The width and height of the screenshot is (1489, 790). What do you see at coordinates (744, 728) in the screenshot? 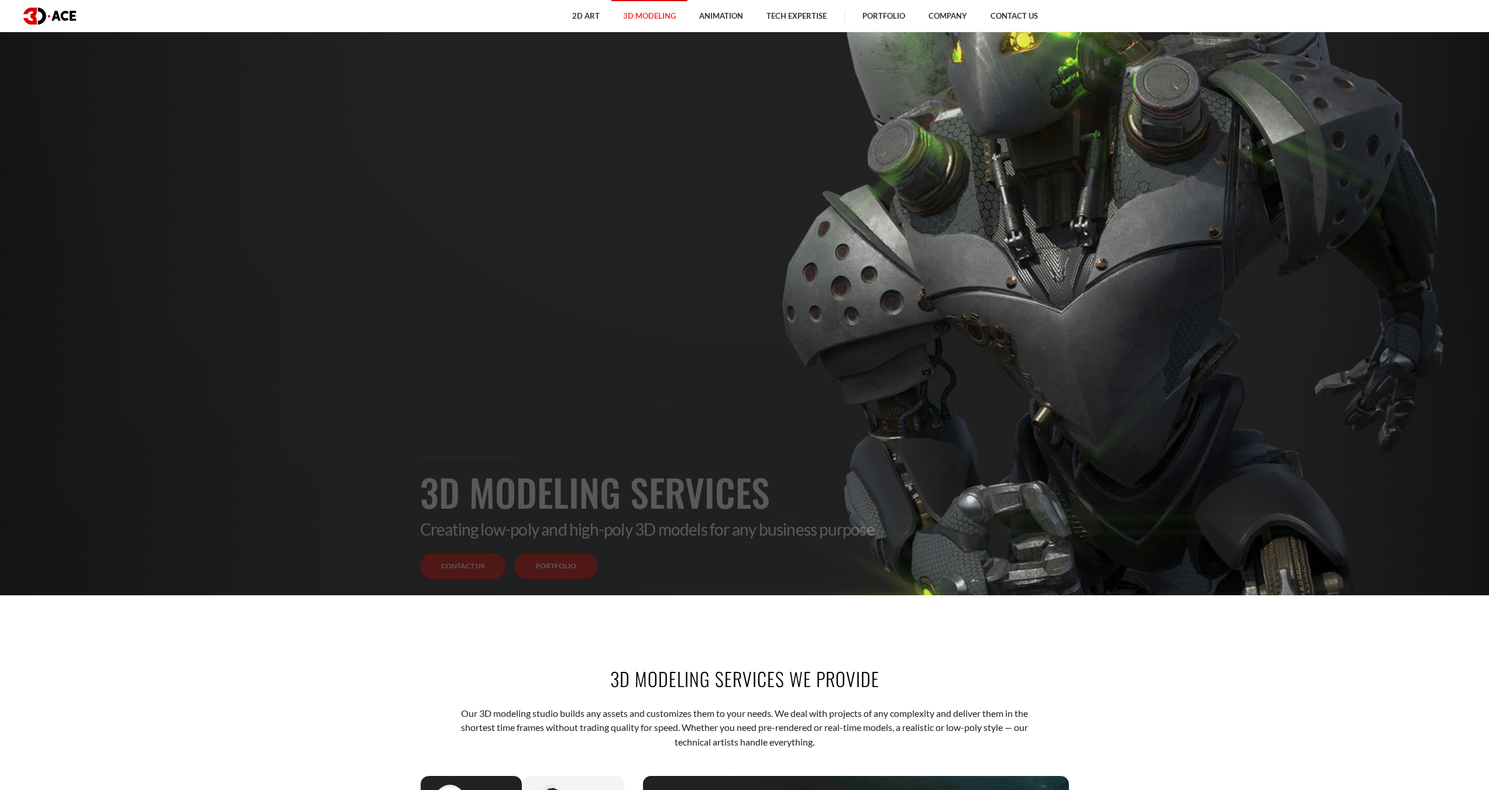
I see `p: Our 3D modeling studio builds any assets and customizes them to your needs. We deal with projects...` at bounding box center [744, 728].